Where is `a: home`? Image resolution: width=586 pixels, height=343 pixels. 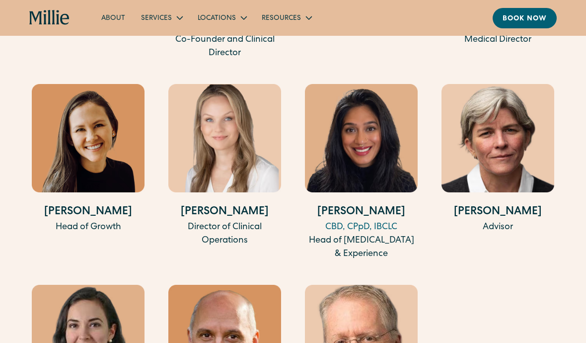
a: home is located at coordinates (49, 18).